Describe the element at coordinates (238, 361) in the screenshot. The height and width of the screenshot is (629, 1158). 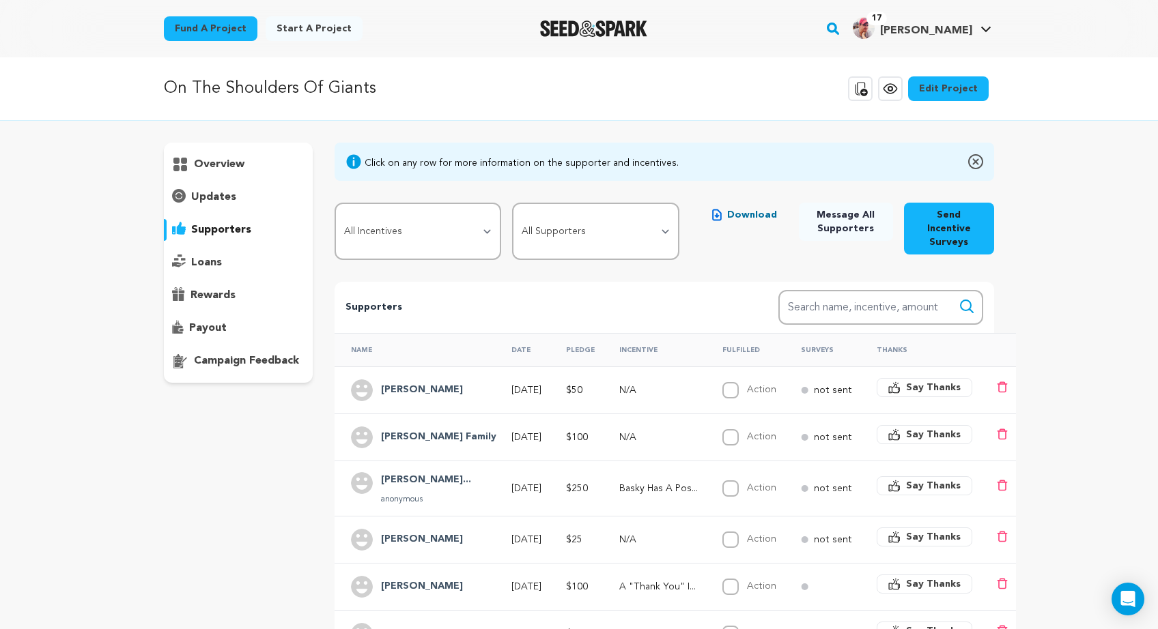
I see `button: campaign feedback` at that location.